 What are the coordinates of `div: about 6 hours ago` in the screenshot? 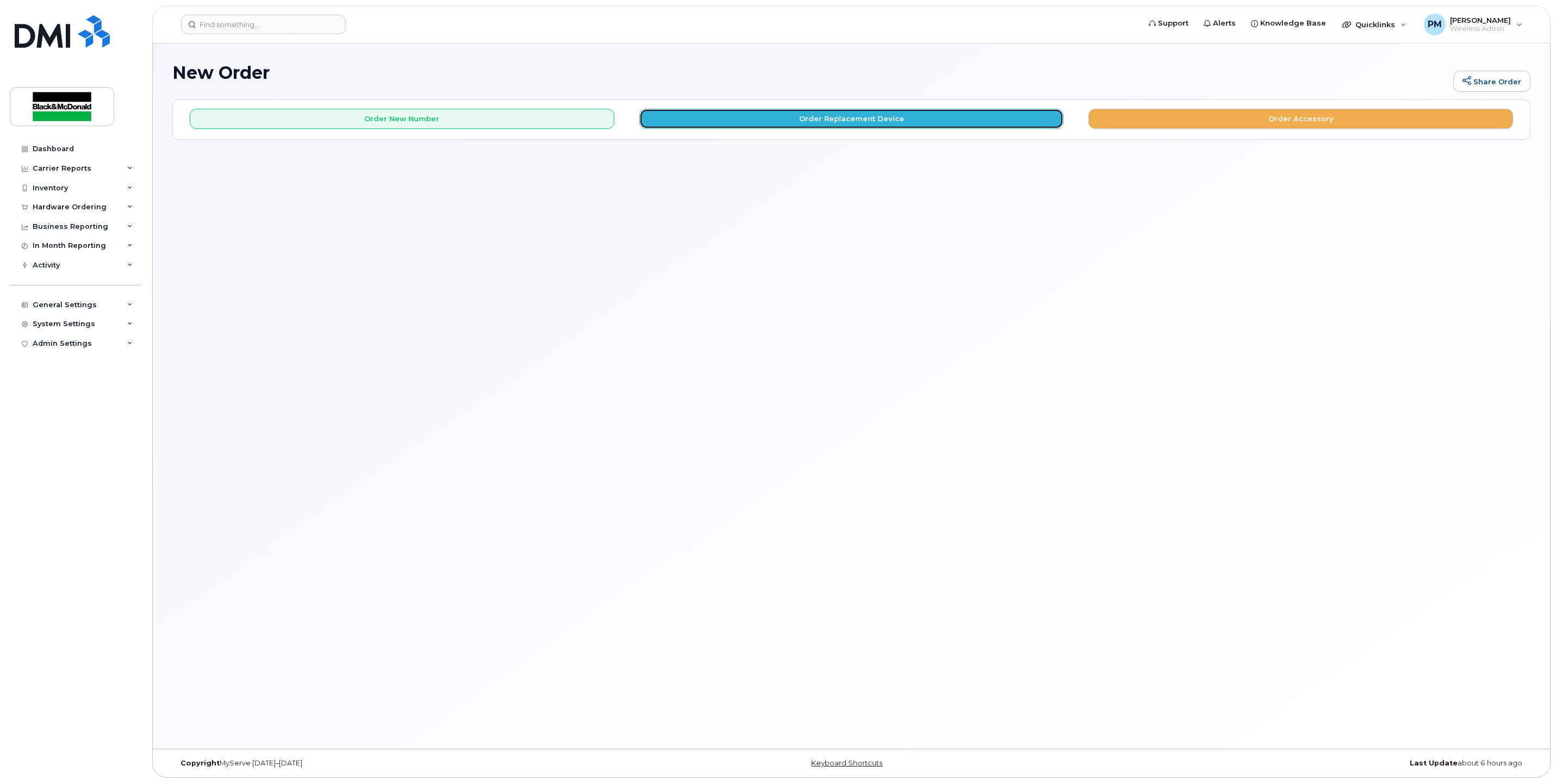 It's located at (1304, 763).